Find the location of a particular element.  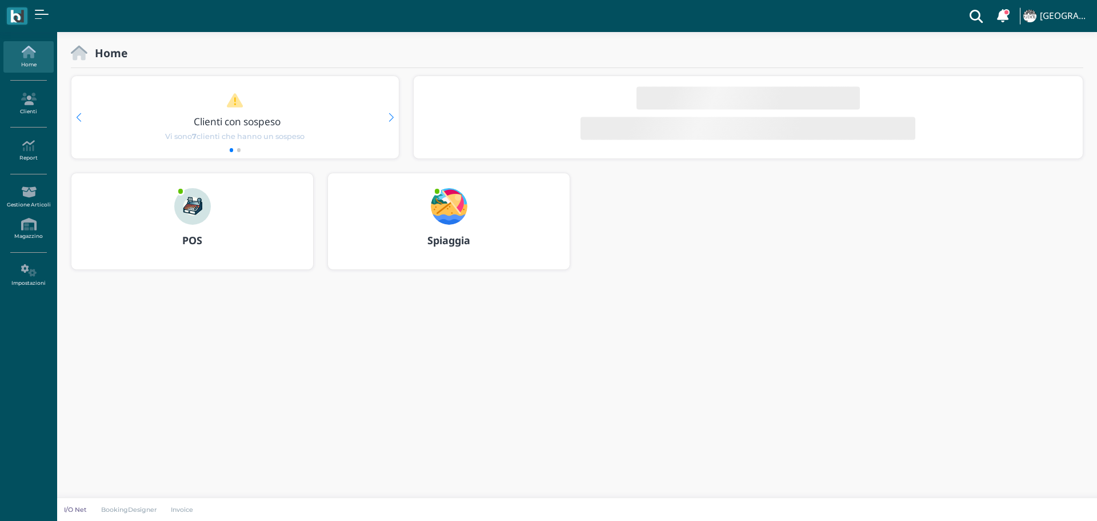

a: Clienti con sospeso Vi sono7clienti che hanno un sospeso is located at coordinates (235, 117).